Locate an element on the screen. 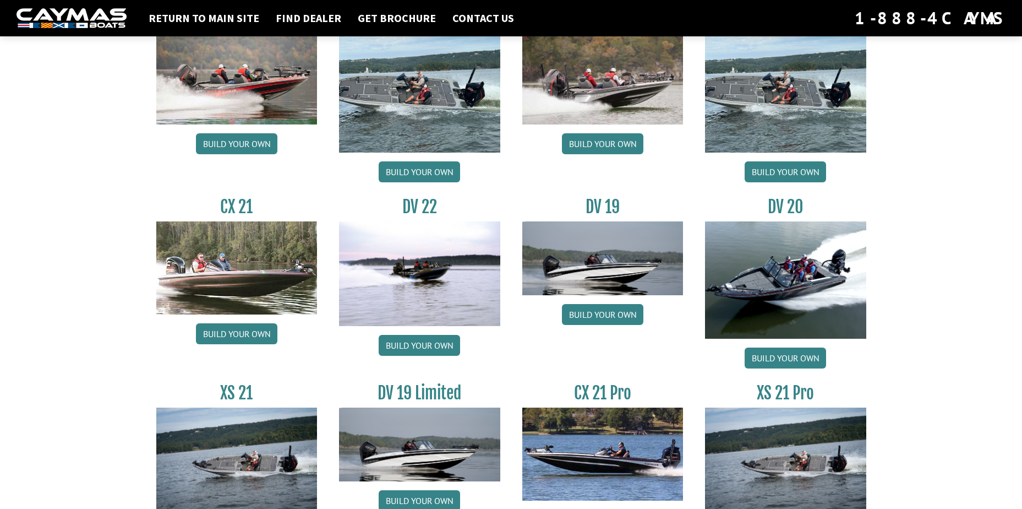 This screenshot has width=1022, height=509. h3: DV 20 is located at coordinates (786, 206).